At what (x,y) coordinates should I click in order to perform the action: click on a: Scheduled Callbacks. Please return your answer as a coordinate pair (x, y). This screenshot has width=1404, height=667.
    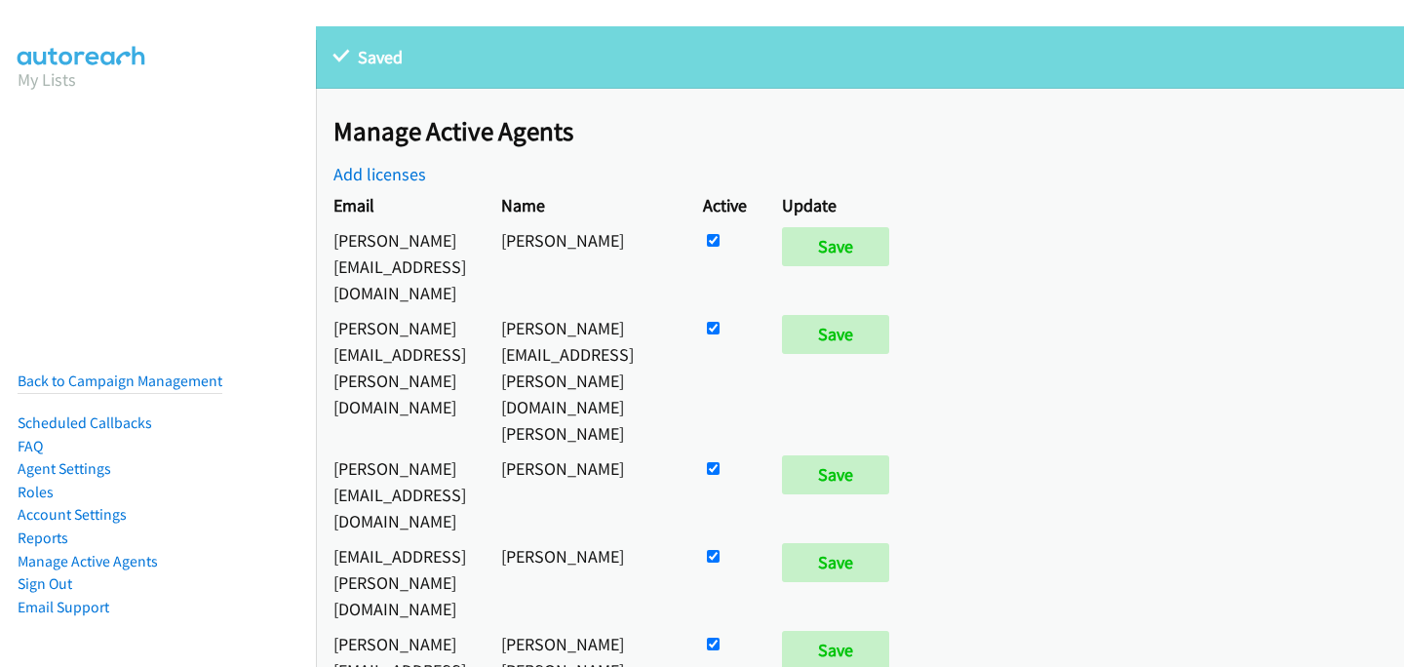
    Looking at the image, I should click on (85, 422).